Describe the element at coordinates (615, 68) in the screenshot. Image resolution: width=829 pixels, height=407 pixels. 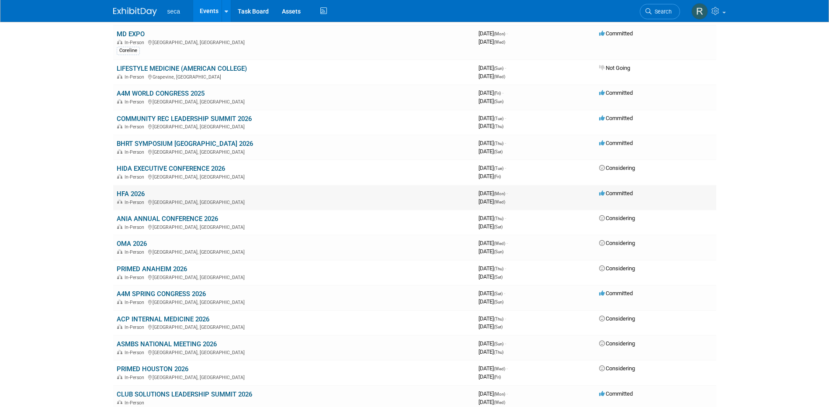
I see `span: Not Going` at that location.